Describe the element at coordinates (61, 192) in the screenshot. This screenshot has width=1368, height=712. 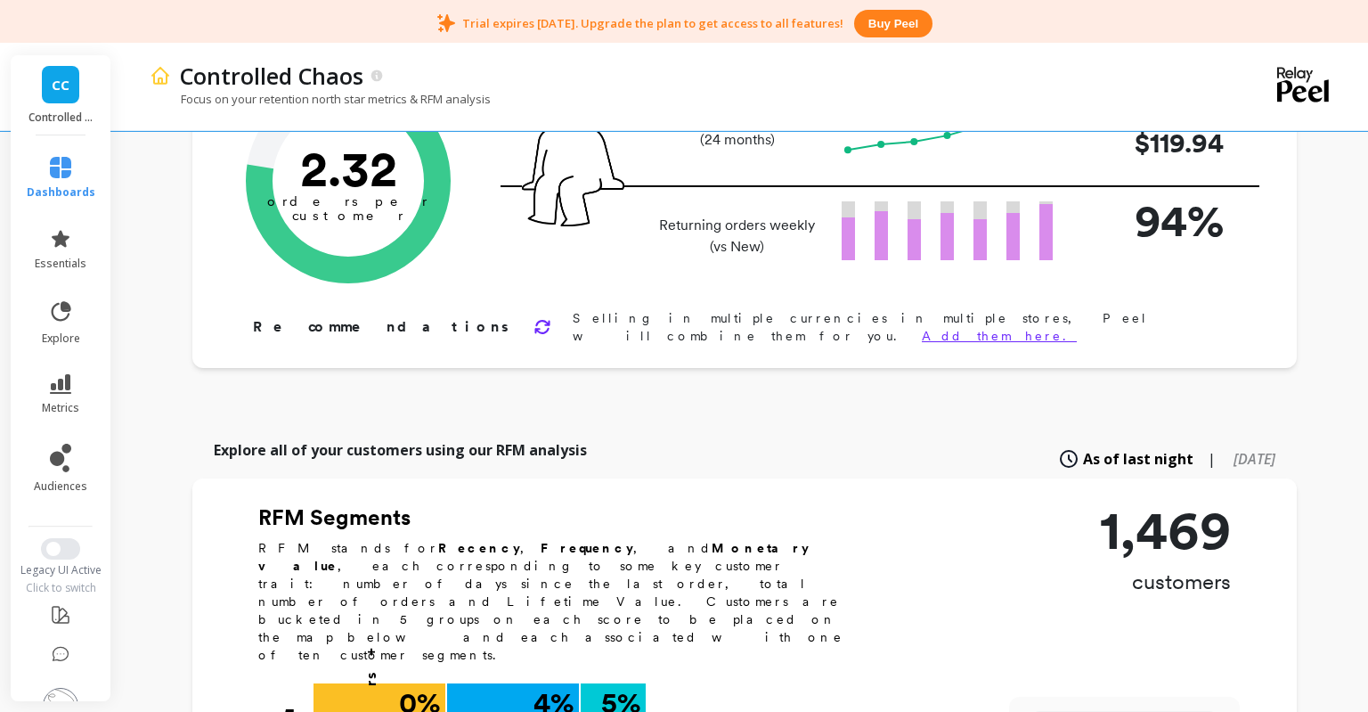
I see `span: dashboards` at that location.